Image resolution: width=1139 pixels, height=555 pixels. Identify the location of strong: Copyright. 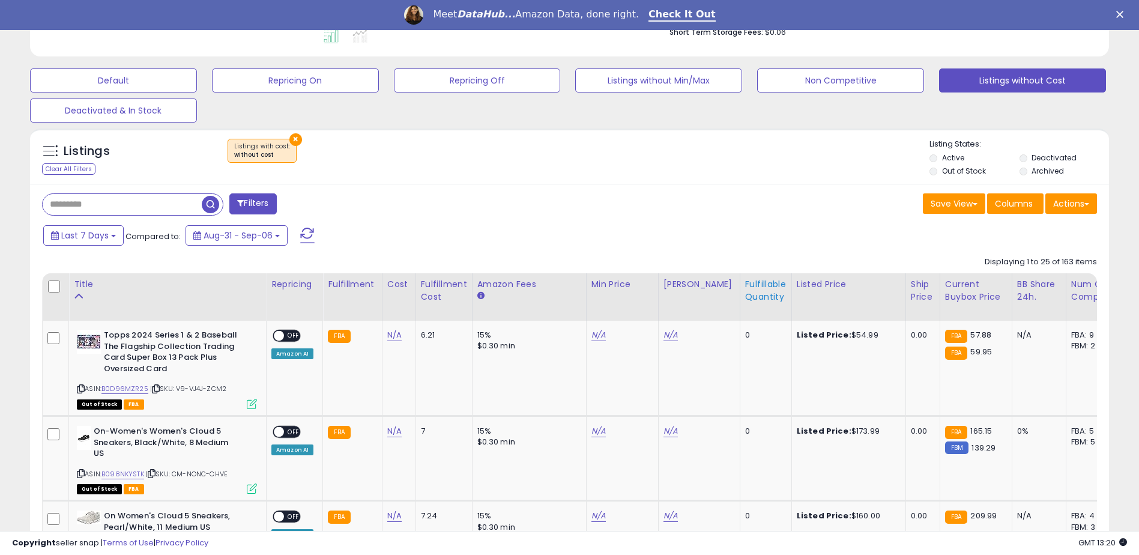
(34, 542).